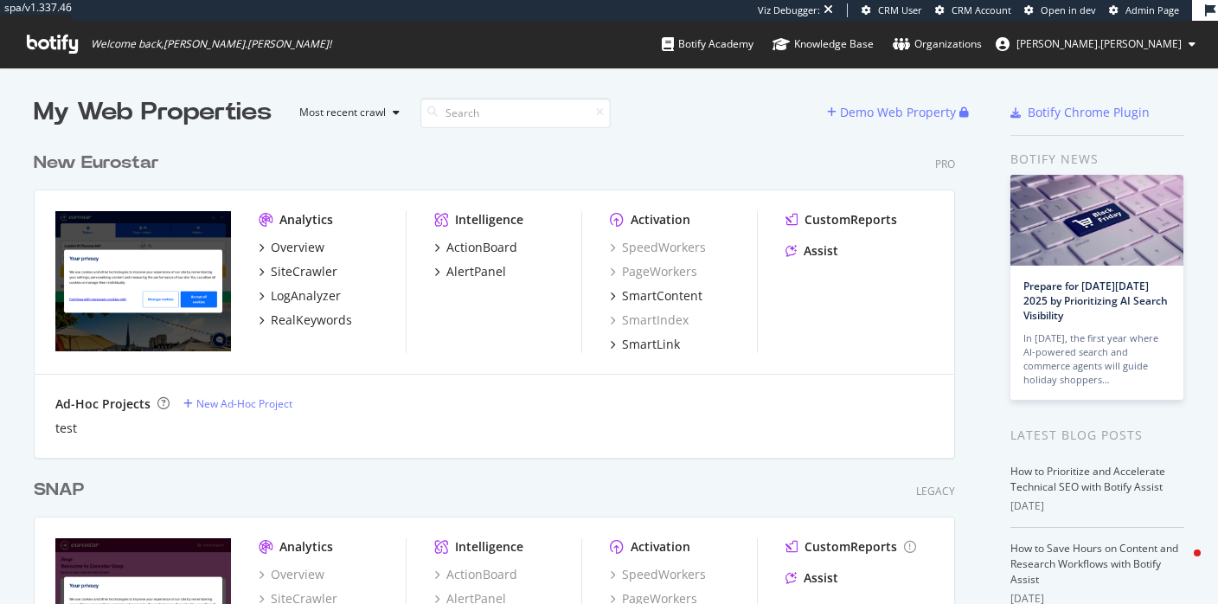 Image resolution: width=1218 pixels, height=604 pixels. What do you see at coordinates (1099, 43) in the screenshot?
I see `span: emma.destexhe` at bounding box center [1099, 43].